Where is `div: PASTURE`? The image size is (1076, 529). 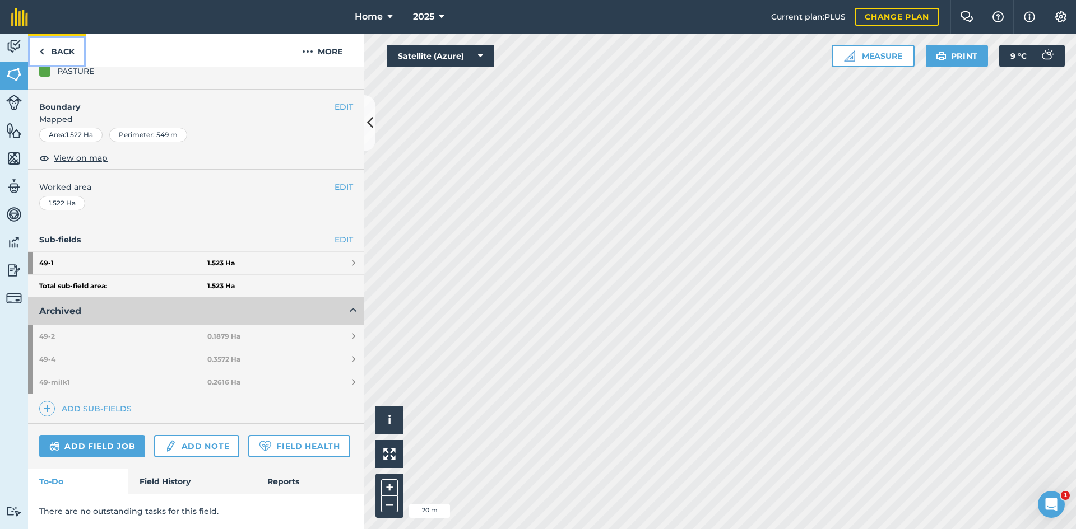
div: PASTURE is located at coordinates (76, 71).